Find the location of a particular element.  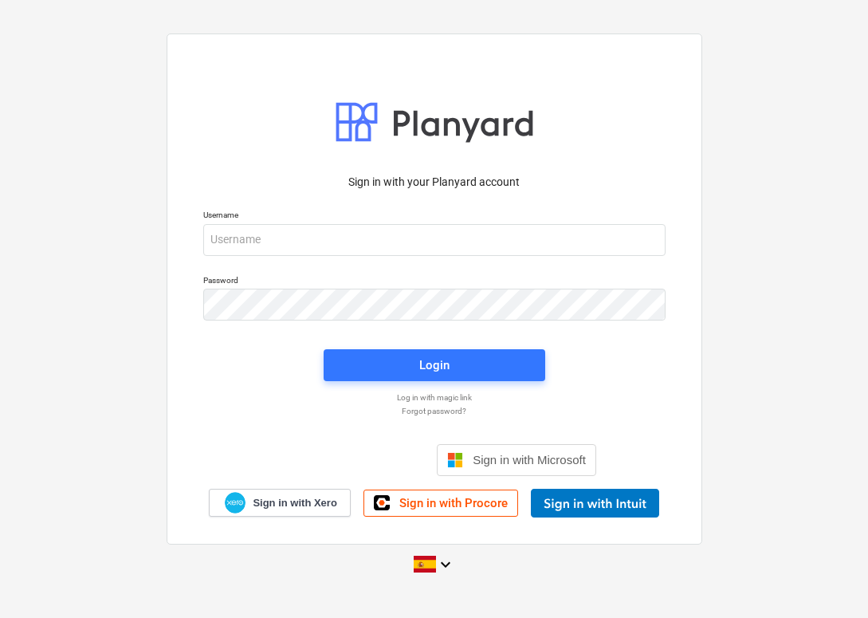

div: Acceder con Google. Se abre en una pestaña nueva is located at coordinates (348, 460).